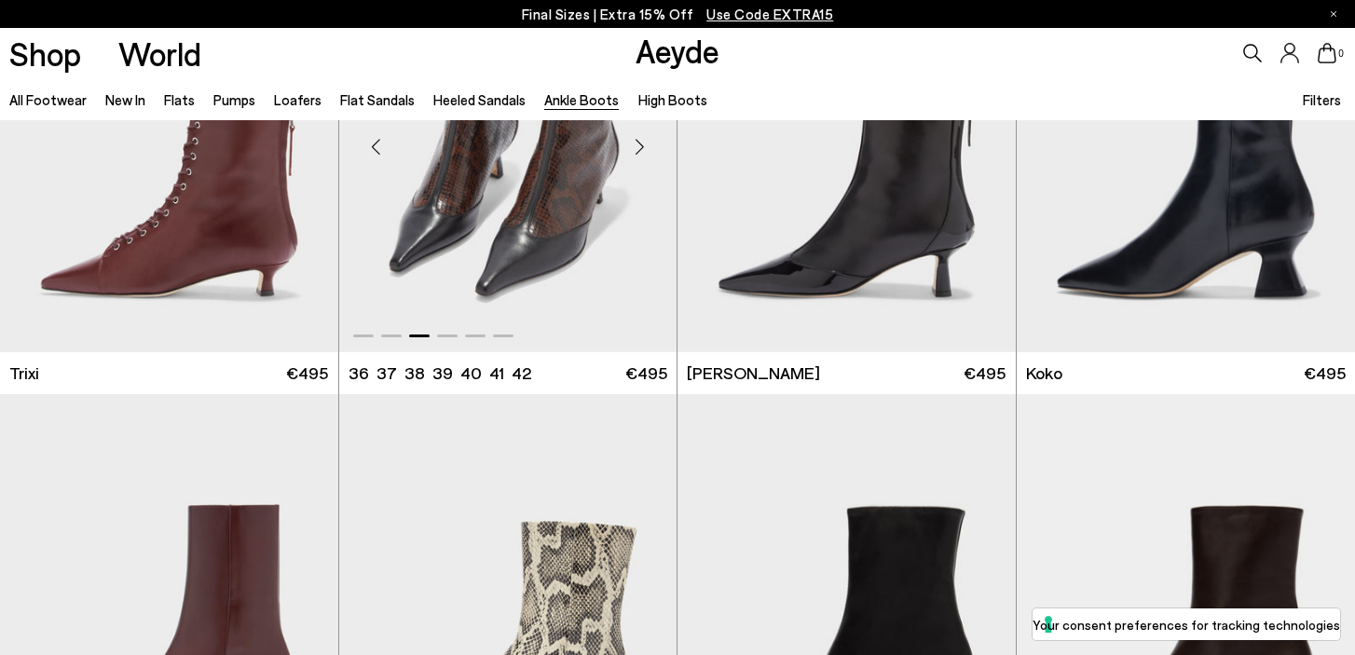  What do you see at coordinates (359, 373) in the screenshot?
I see `li: 36` at bounding box center [359, 373].